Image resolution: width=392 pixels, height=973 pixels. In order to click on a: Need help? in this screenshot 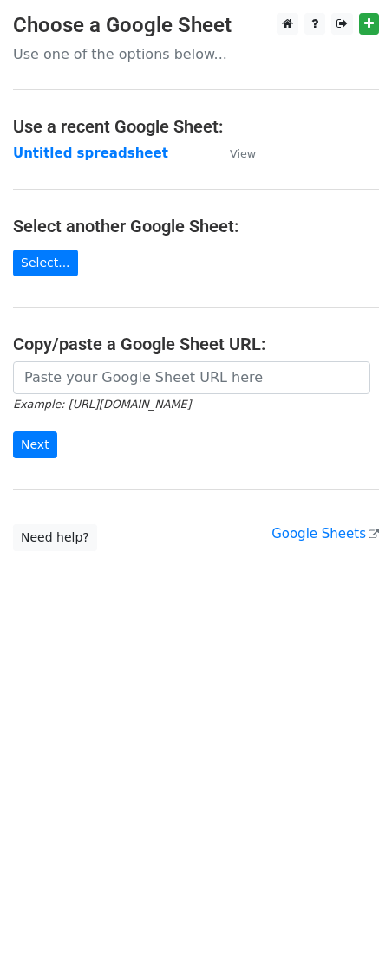, I will do `click(55, 537)`.